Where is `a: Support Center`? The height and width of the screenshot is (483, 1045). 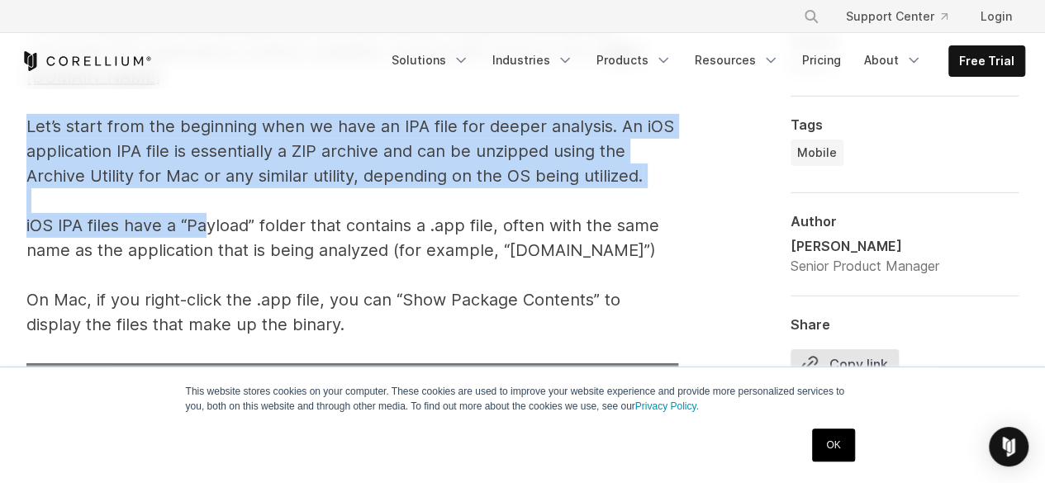 a: Support Center is located at coordinates (896, 17).